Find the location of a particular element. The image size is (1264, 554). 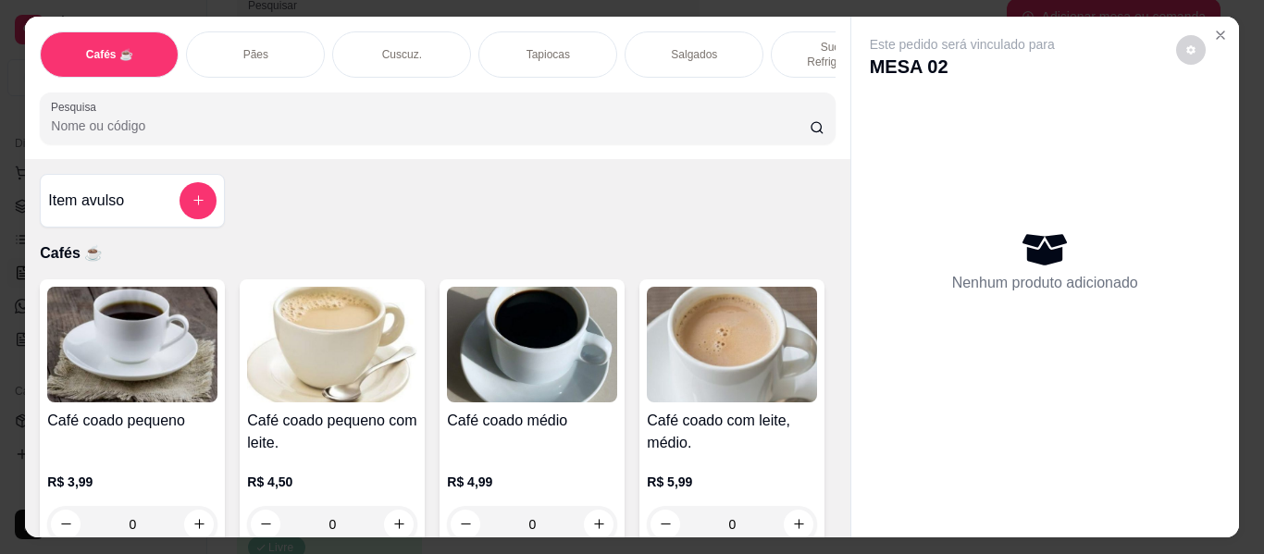

h4: Café coado pequeno com leite. is located at coordinates (332, 432).